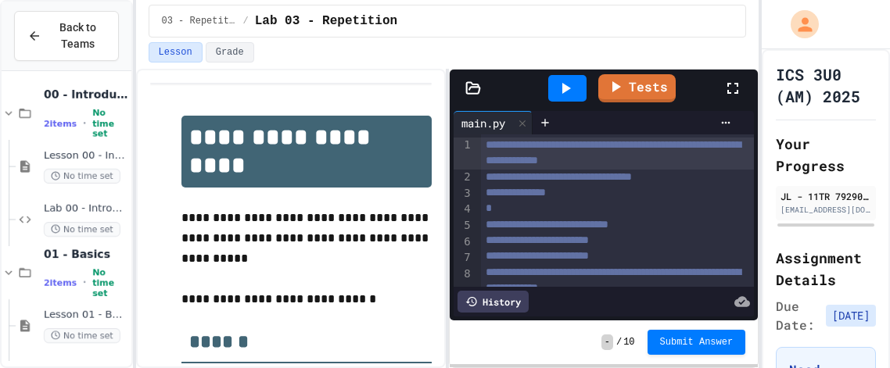  I want to click on div: 5, so click(463, 226).